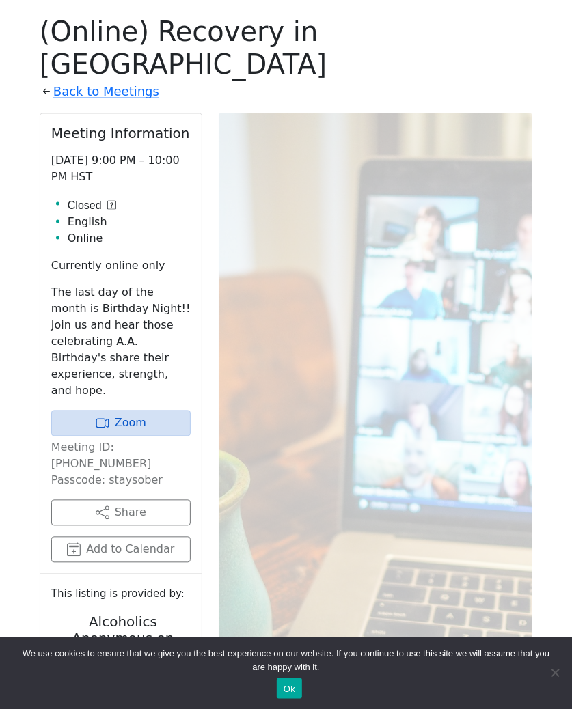 This screenshot has width=572, height=709. Describe the element at coordinates (289, 689) in the screenshot. I see `button: Ok` at that location.